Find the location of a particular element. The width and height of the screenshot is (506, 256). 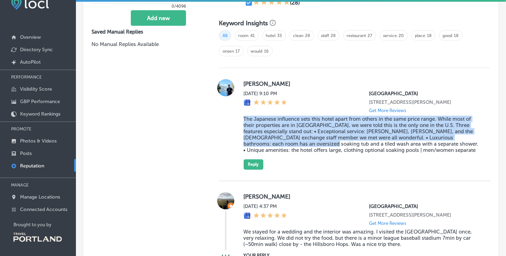

a: place is located at coordinates (421, 36).